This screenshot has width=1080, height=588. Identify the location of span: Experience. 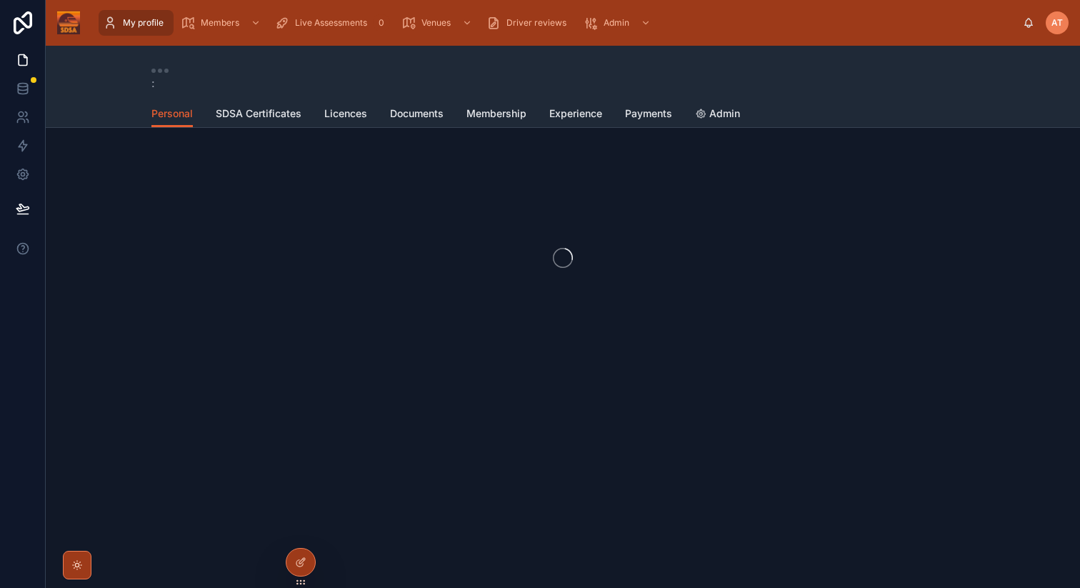
(575, 114).